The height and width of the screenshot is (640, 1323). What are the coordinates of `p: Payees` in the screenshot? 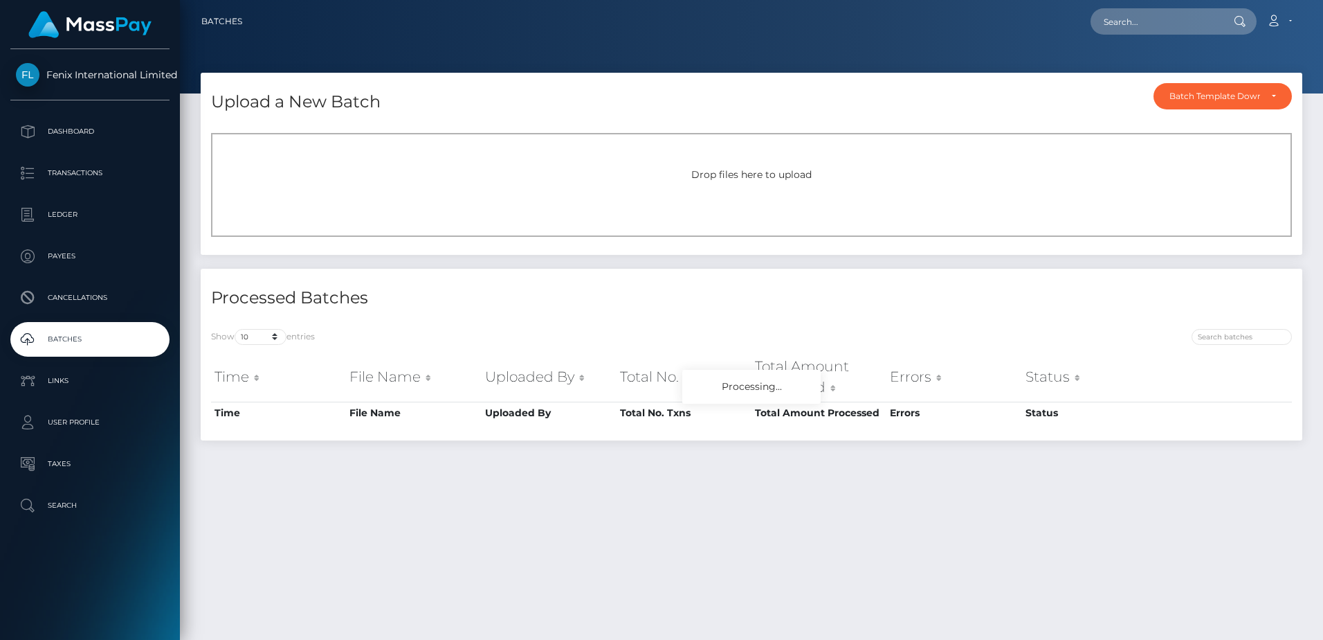 It's located at (90, 256).